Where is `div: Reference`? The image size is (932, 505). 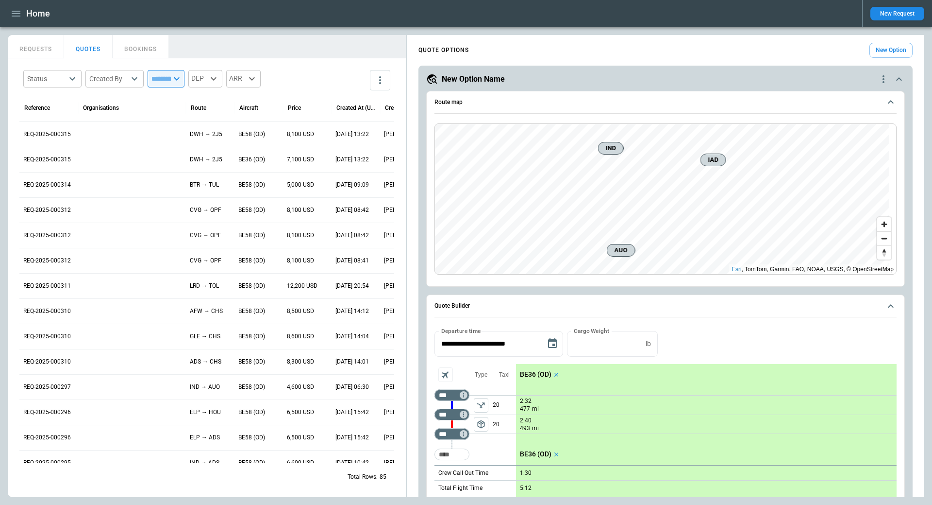
div: Reference is located at coordinates (37, 108).